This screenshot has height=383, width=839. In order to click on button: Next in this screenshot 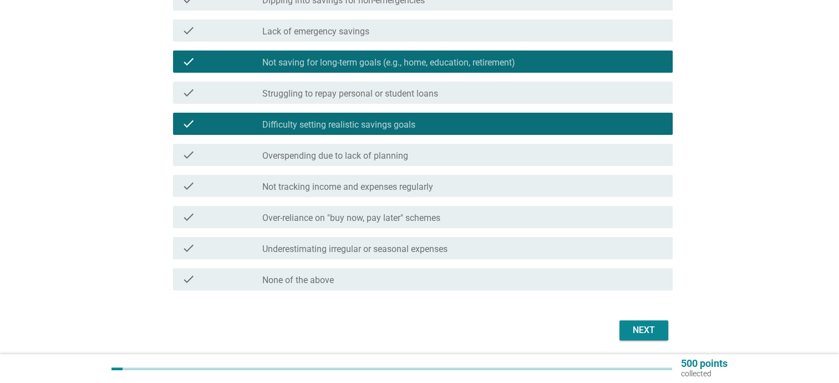, I will do `click(644, 330)`.